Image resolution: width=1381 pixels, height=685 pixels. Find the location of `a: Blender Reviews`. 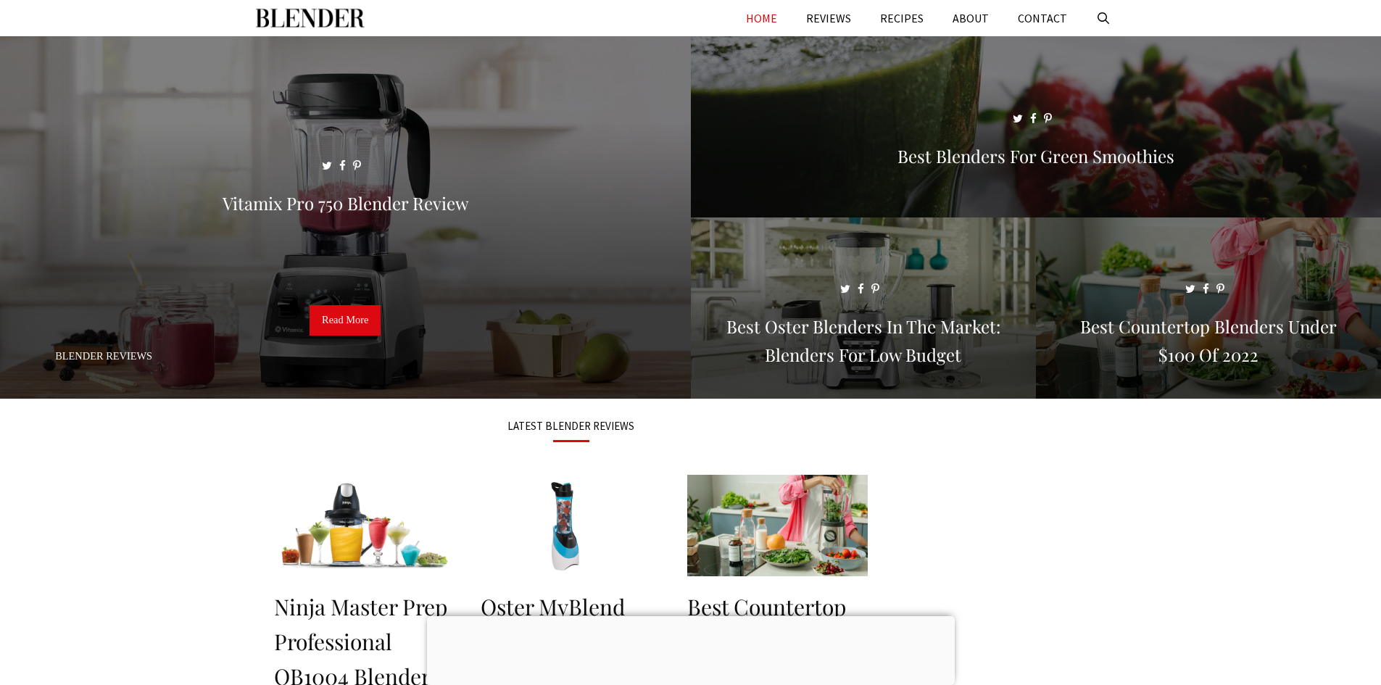

a: Blender Reviews is located at coordinates (104, 356).